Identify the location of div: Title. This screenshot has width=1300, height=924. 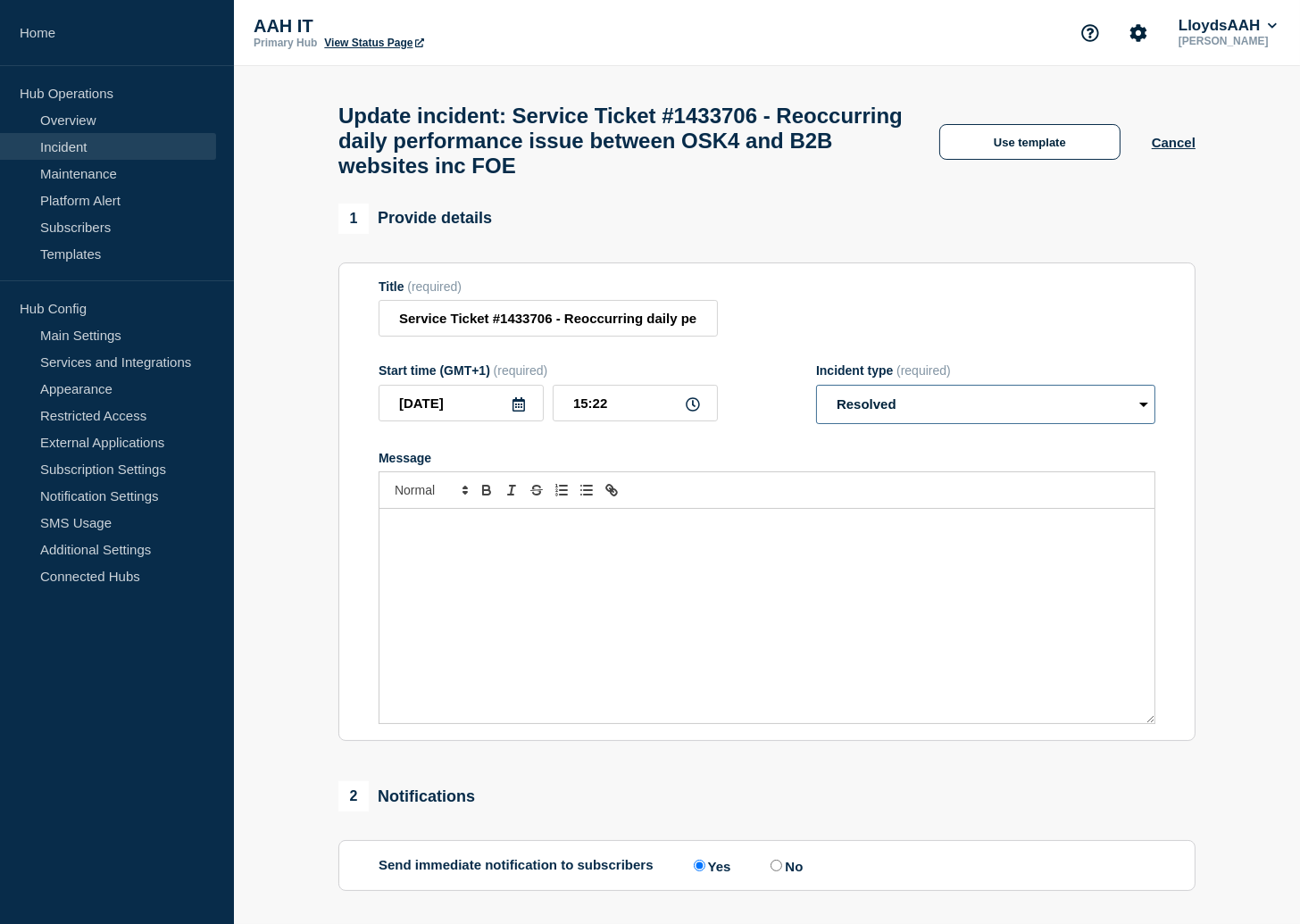
(548, 287).